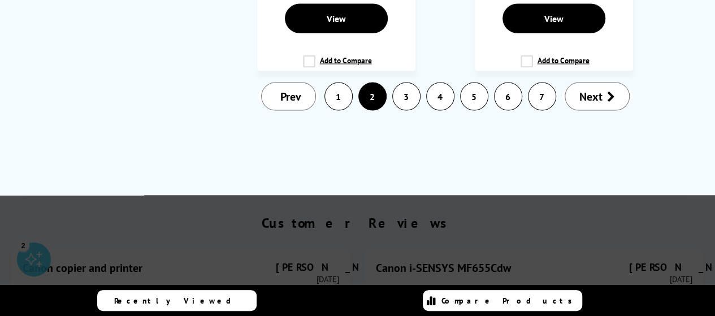  Describe the element at coordinates (440, 97) in the screenshot. I see `a: 4` at that location.